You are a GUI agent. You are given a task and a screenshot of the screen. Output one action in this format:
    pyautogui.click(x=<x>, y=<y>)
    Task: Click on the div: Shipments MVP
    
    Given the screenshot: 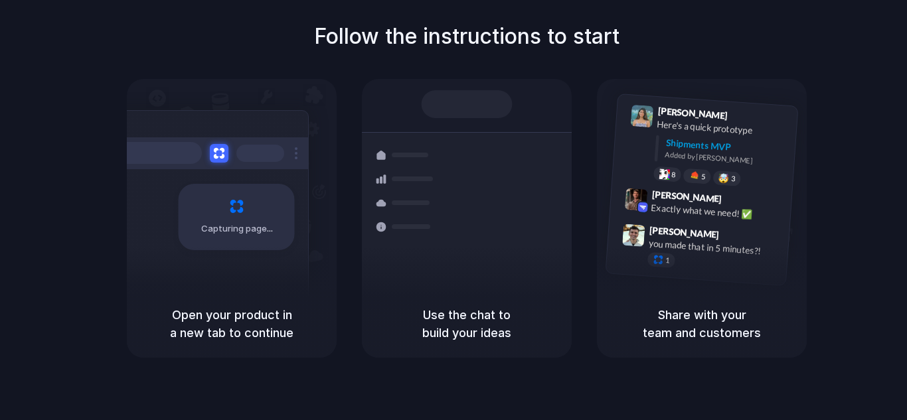 What is the action you would take?
    pyautogui.click(x=727, y=147)
    